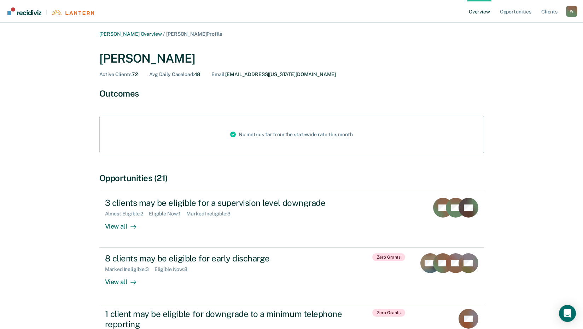  I want to click on span: Avg Daily Caseload :, so click(171, 74).